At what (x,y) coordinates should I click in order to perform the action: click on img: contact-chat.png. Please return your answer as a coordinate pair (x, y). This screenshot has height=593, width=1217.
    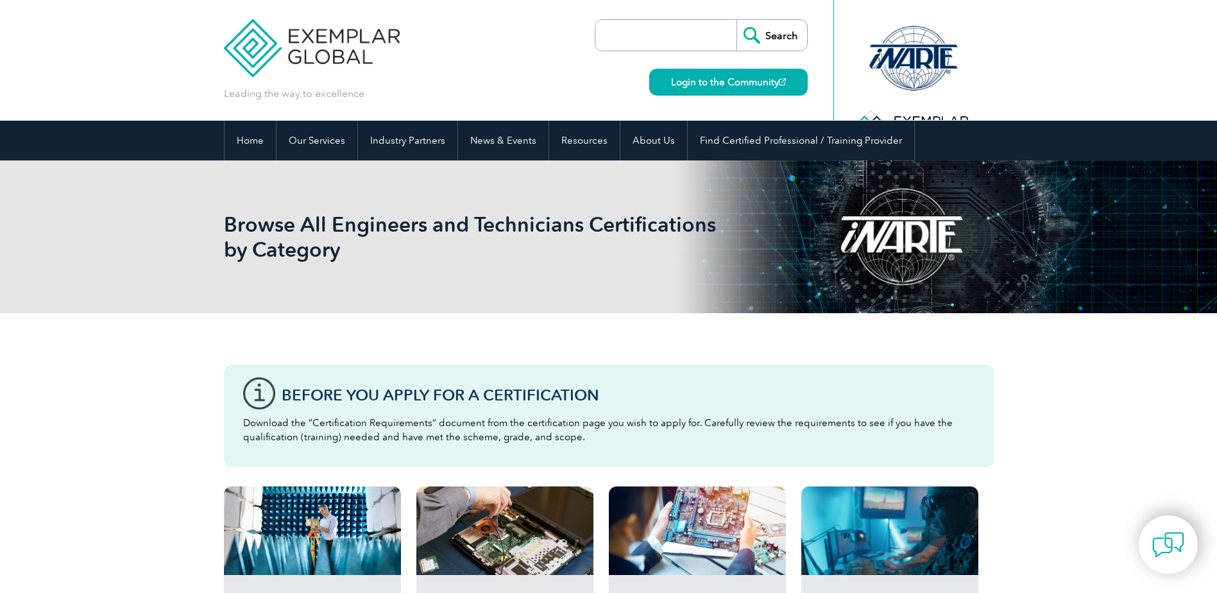
    Looking at the image, I should click on (1168, 545).